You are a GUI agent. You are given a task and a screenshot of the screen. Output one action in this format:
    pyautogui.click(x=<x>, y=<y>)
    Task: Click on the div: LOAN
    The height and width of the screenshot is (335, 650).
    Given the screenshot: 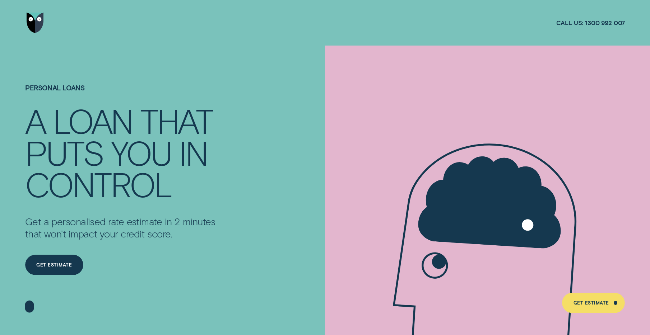 What is the action you would take?
    pyautogui.click(x=93, y=120)
    